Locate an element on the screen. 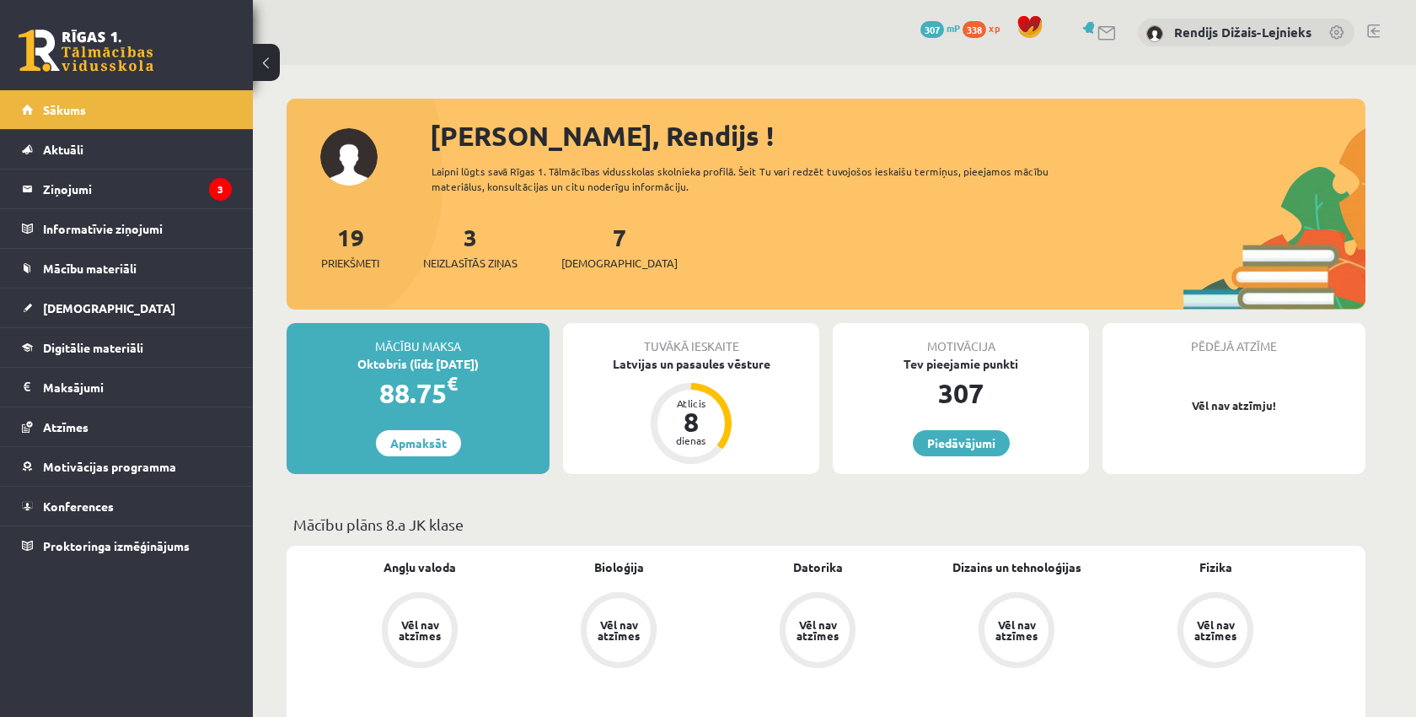 Image resolution: width=1416 pixels, height=717 pixels. div: Mācību maksa is located at coordinates (418, 339).